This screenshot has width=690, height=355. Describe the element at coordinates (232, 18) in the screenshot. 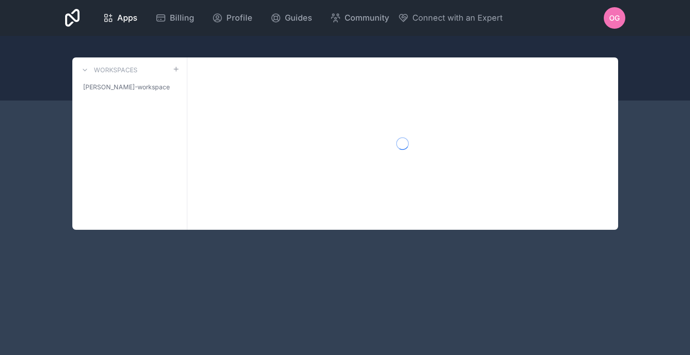

I see `a: Profile` at that location.